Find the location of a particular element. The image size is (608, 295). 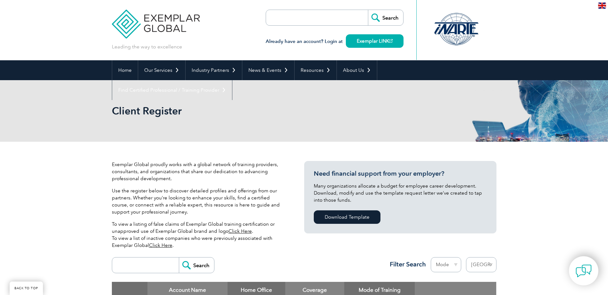

p: Exemplar Global proudly works with a global network of training providers, consultants, and organ... is located at coordinates (198, 171).